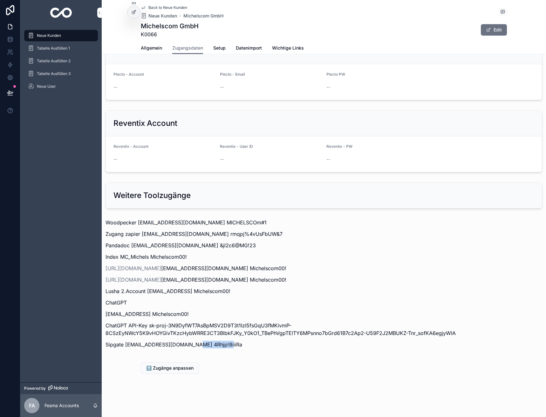 This screenshot has height=417, width=546. Describe the element at coordinates (324, 302) in the screenshot. I see `p: ChatGPT` at that location.